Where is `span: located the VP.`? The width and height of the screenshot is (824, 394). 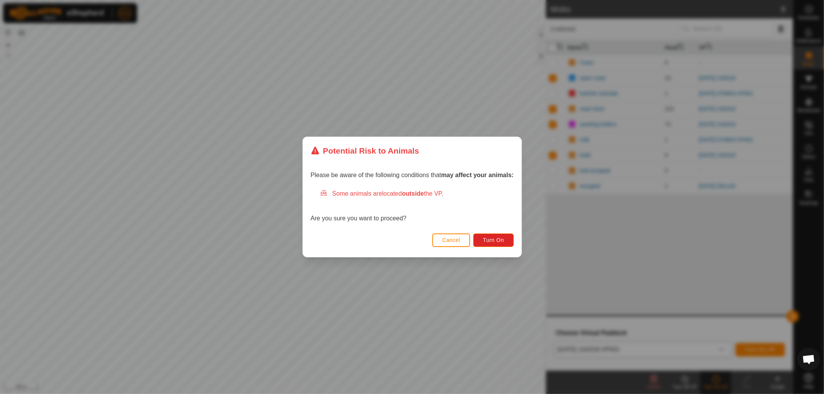 span: located the VP. is located at coordinates (413, 194).